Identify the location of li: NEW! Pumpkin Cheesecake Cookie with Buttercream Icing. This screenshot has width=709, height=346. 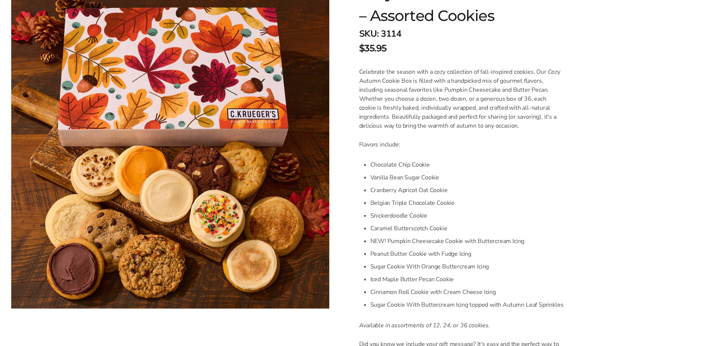
(467, 241).